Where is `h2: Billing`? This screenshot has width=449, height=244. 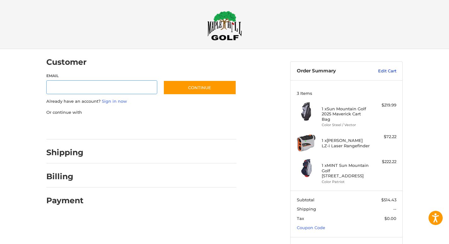
h2: Billing is located at coordinates (65, 176).